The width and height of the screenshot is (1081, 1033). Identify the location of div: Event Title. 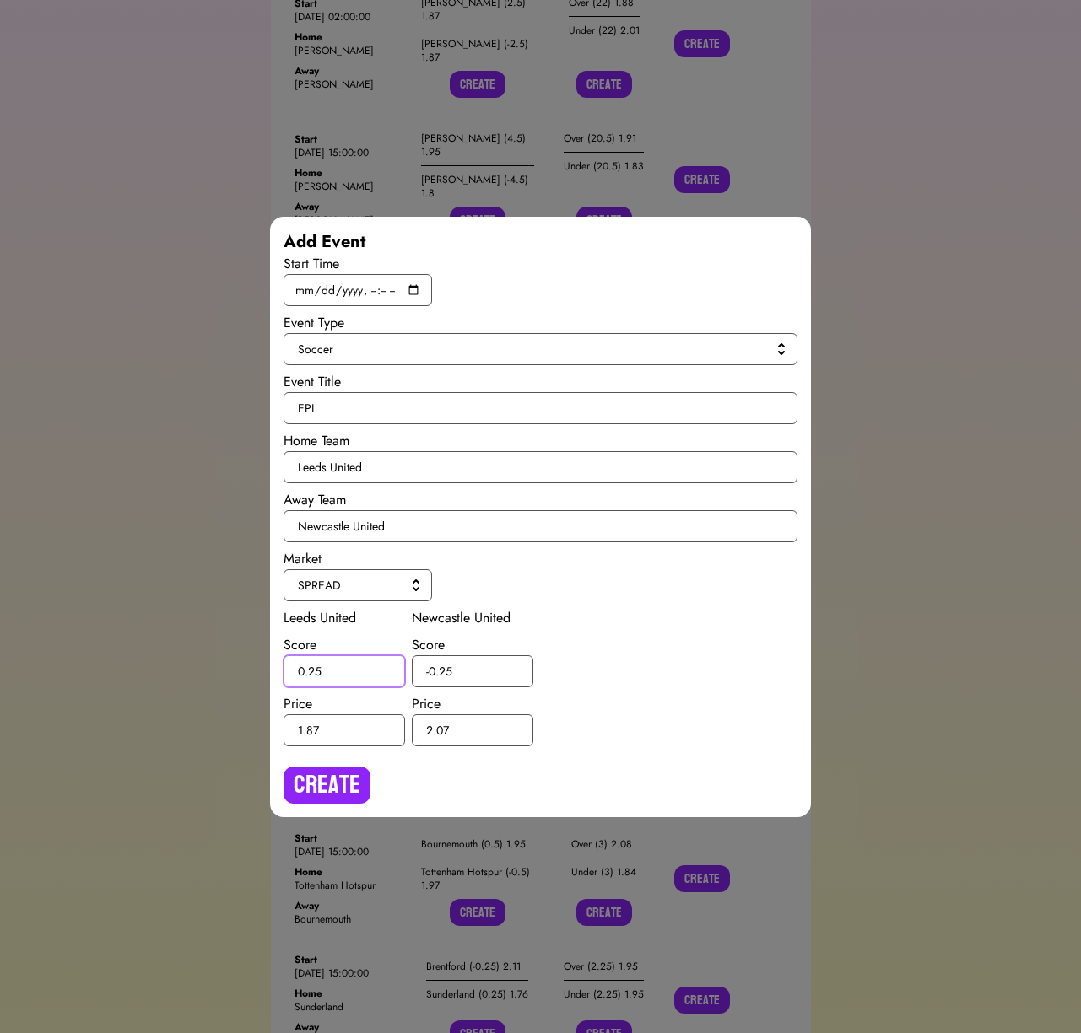
(540, 382).